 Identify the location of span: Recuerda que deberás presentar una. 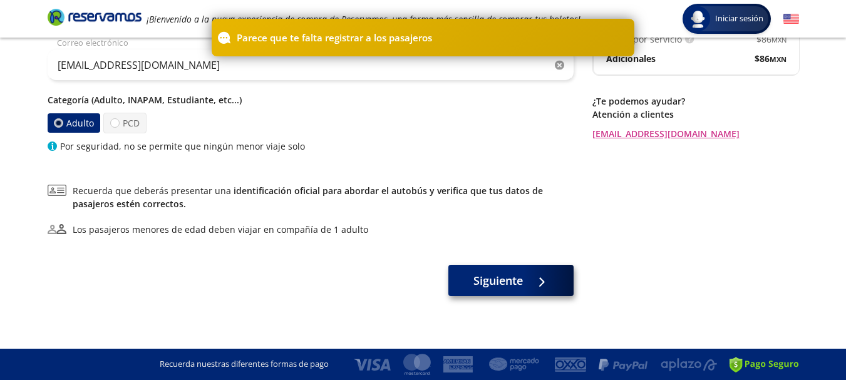
(323, 197).